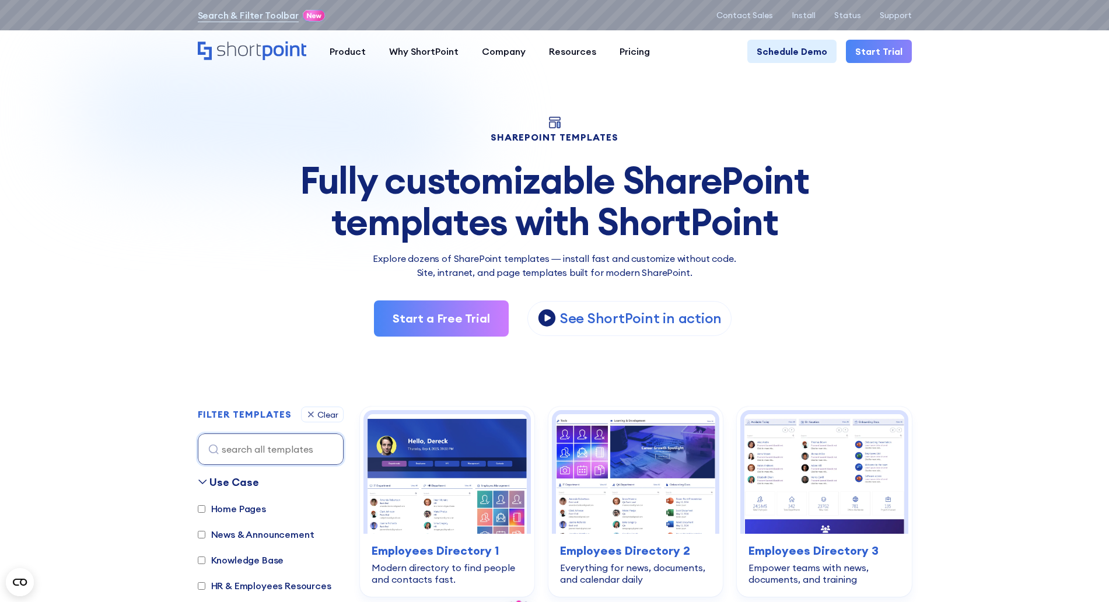  Describe the element at coordinates (256, 534) in the screenshot. I see `label: News & Announcement` at that location.